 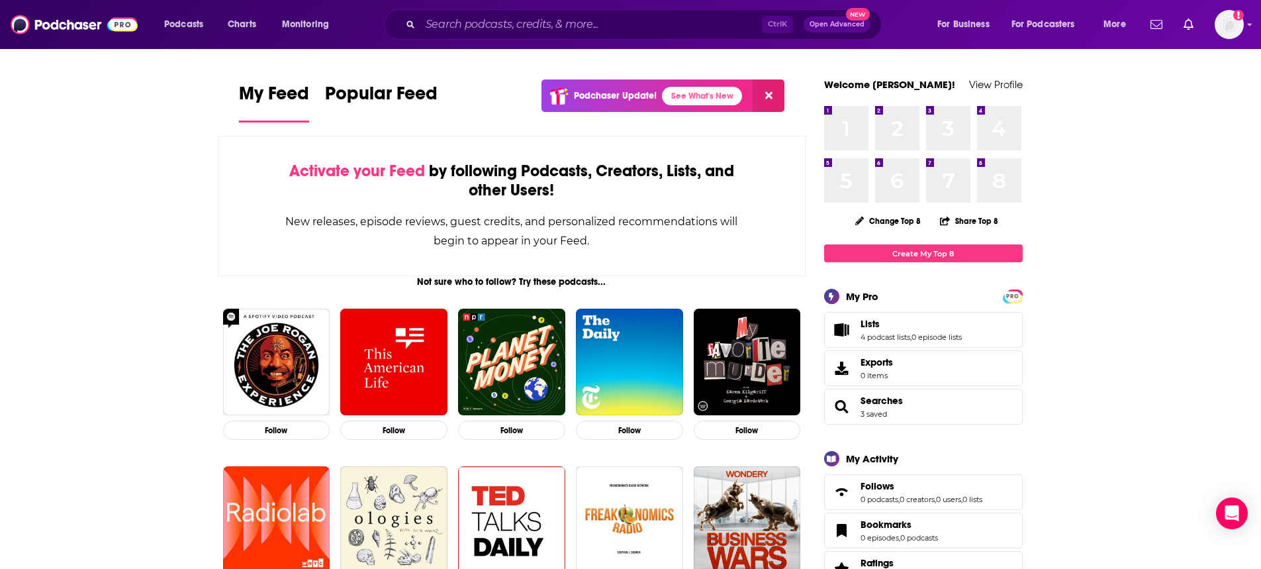 I want to click on span: Podcasts, so click(x=183, y=24).